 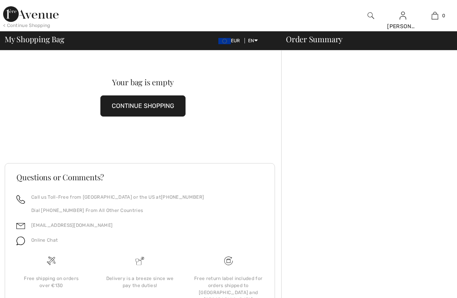 I want to click on div: Order Summary, so click(x=364, y=39).